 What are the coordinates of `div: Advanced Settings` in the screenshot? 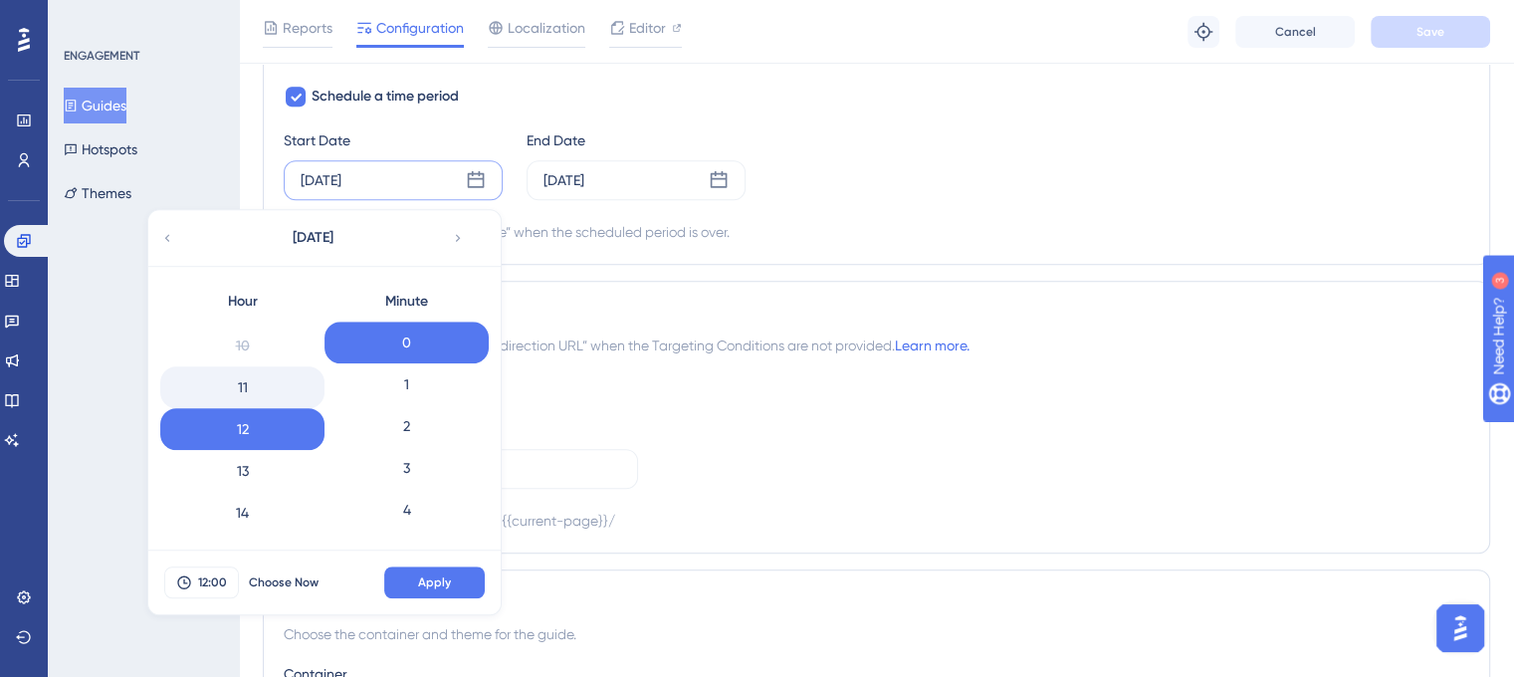 It's located at (876, 602).